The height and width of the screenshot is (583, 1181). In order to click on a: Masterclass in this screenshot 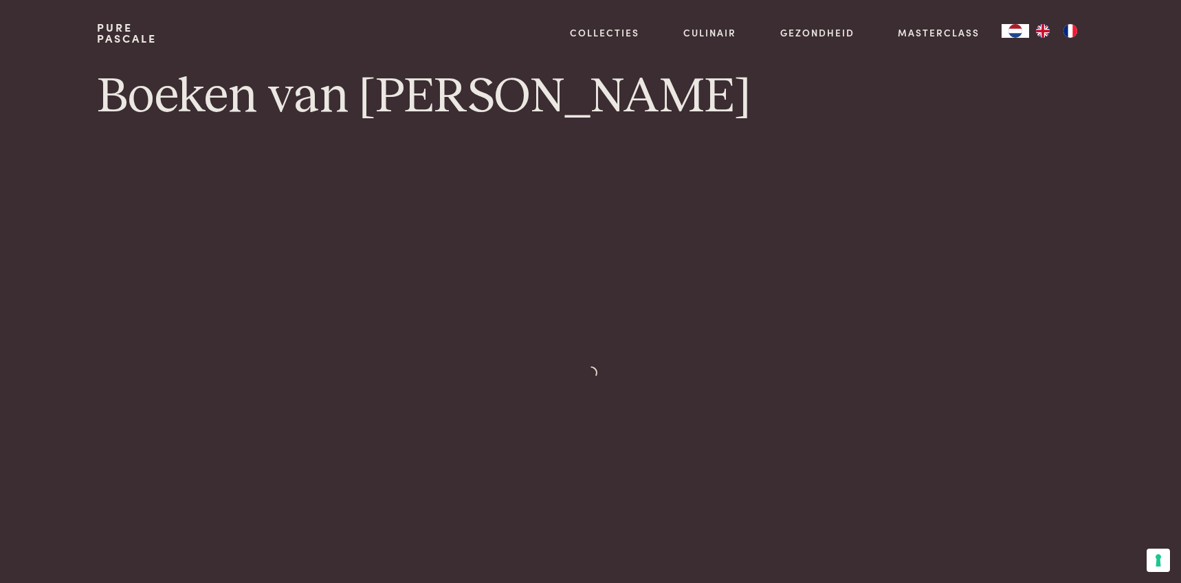, I will do `click(939, 32)`.